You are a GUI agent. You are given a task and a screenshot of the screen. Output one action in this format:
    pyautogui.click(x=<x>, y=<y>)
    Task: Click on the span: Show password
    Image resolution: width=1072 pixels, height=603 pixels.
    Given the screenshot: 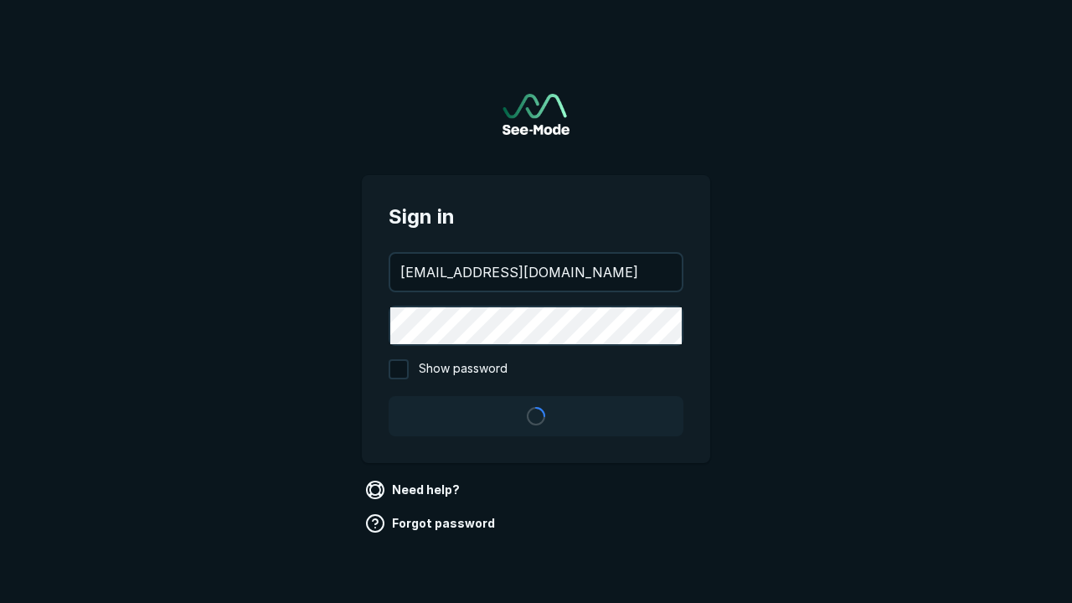 What is the action you would take?
    pyautogui.click(x=463, y=369)
    